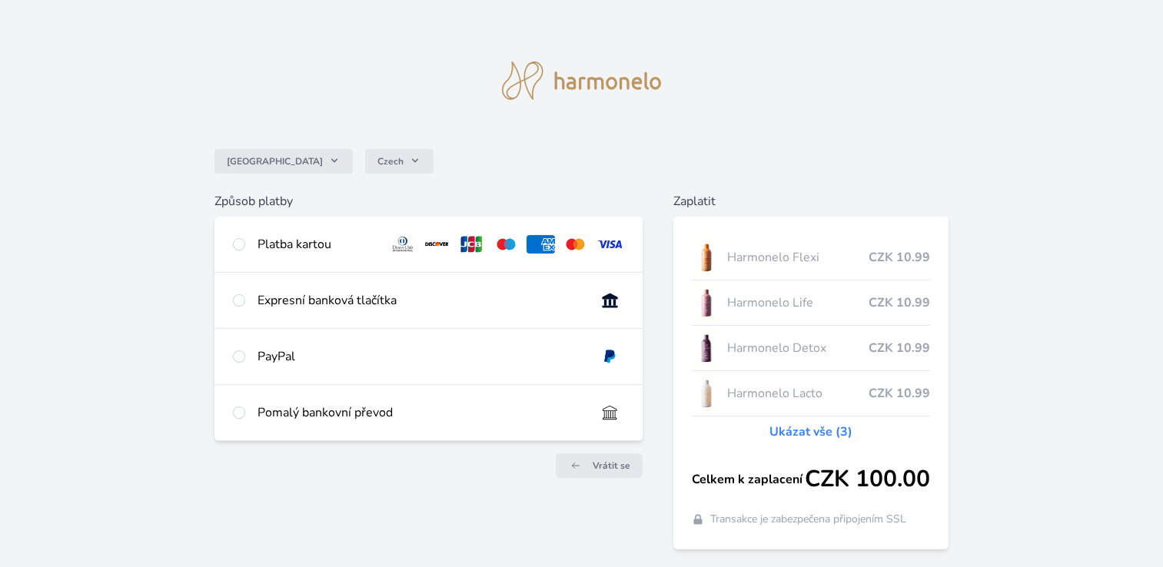 The image size is (1163, 567). What do you see at coordinates (436, 244) in the screenshot?
I see `img: discover.svg` at bounding box center [436, 244].